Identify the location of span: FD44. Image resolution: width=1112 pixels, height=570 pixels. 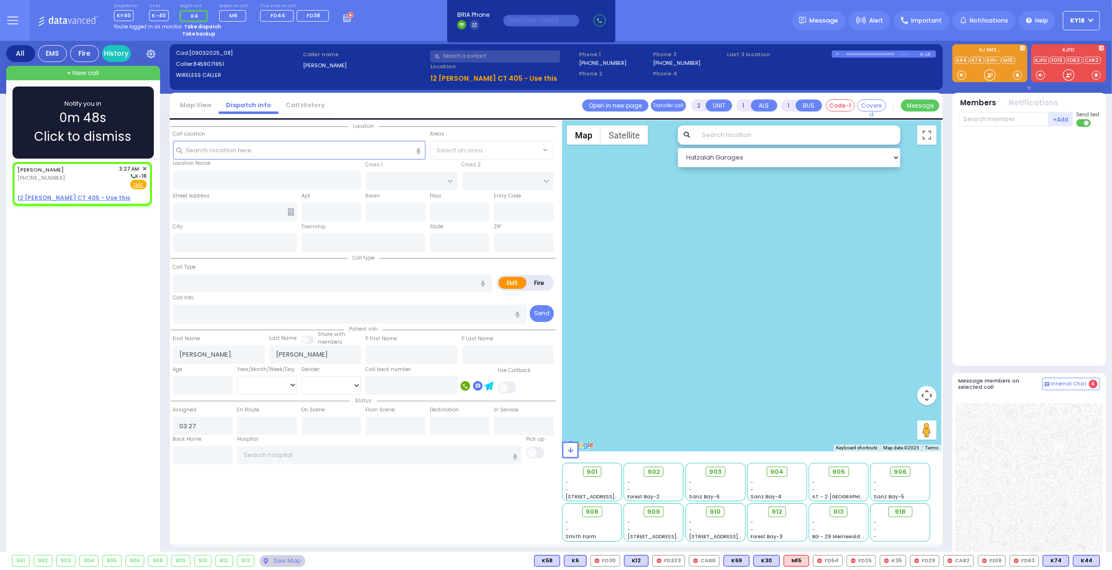
(278, 15).